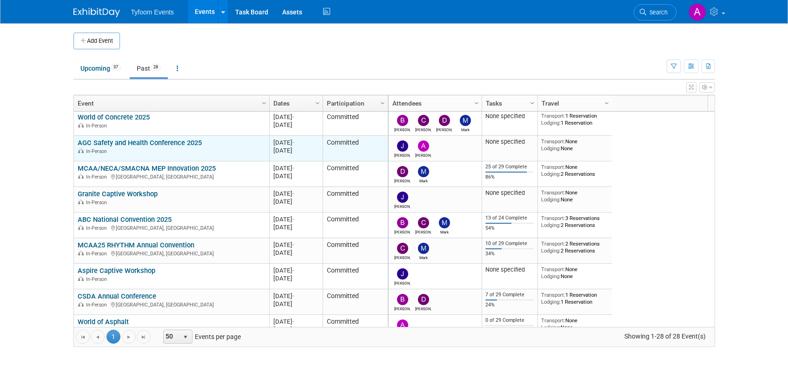 Image resolution: width=788 pixels, height=386 pixels. I want to click on span: Showing 1-28 of 28 Event(s), so click(665, 336).